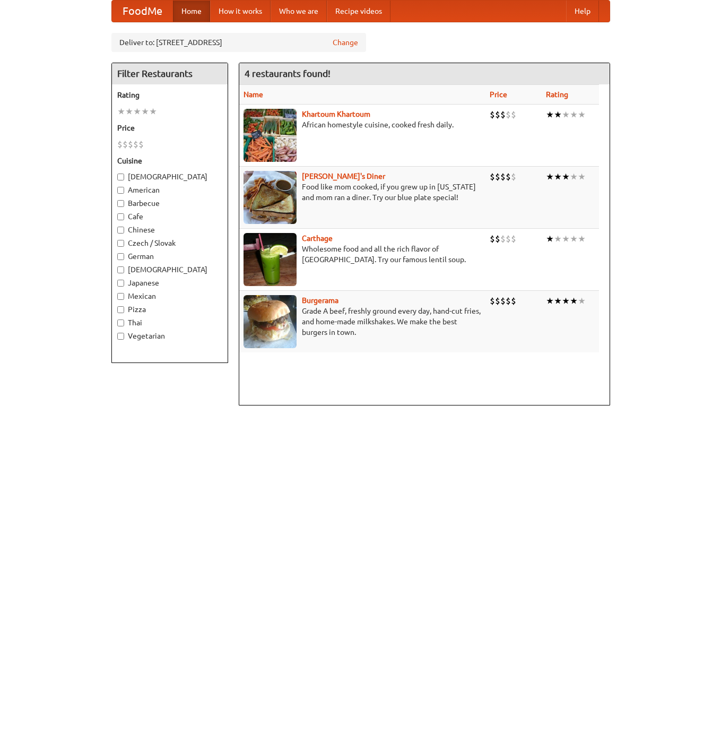 The image size is (721, 751). I want to click on a: How it works, so click(240, 11).